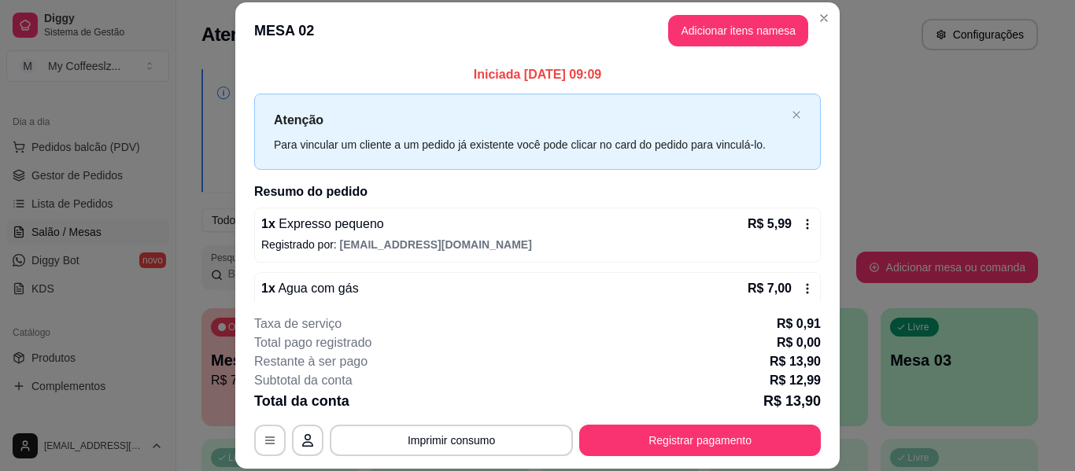  What do you see at coordinates (312, 343) in the screenshot?
I see `p: Total pago registrado` at bounding box center [312, 343].